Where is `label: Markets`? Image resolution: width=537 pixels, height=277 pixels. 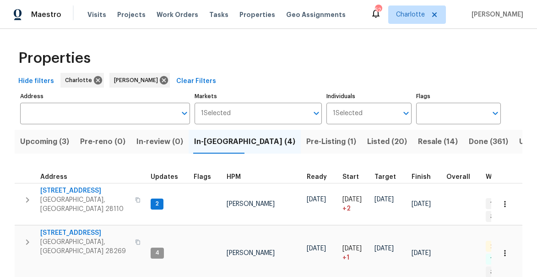 label: Markets is located at coordinates (258, 96).